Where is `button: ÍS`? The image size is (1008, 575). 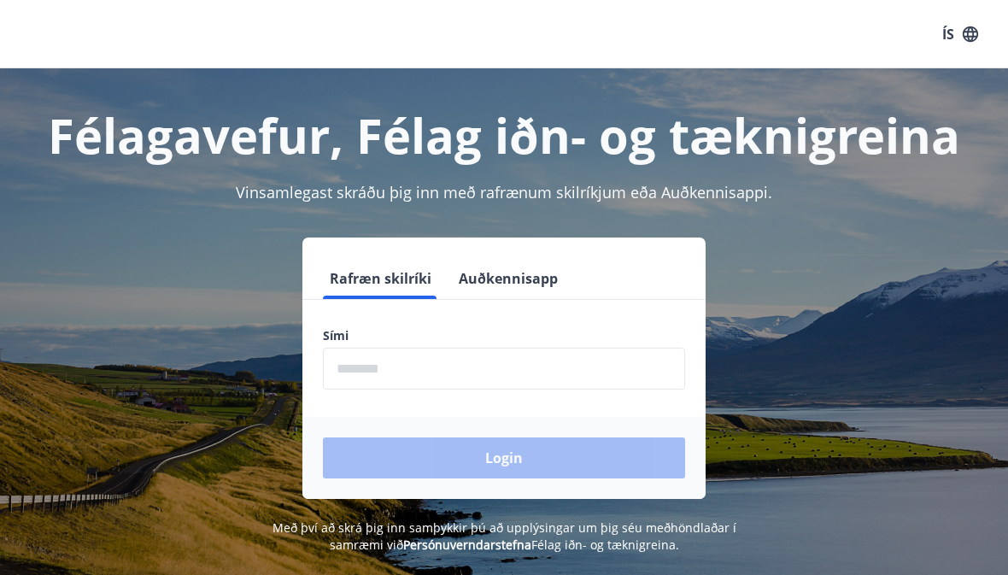 button: ÍS is located at coordinates (960, 34).